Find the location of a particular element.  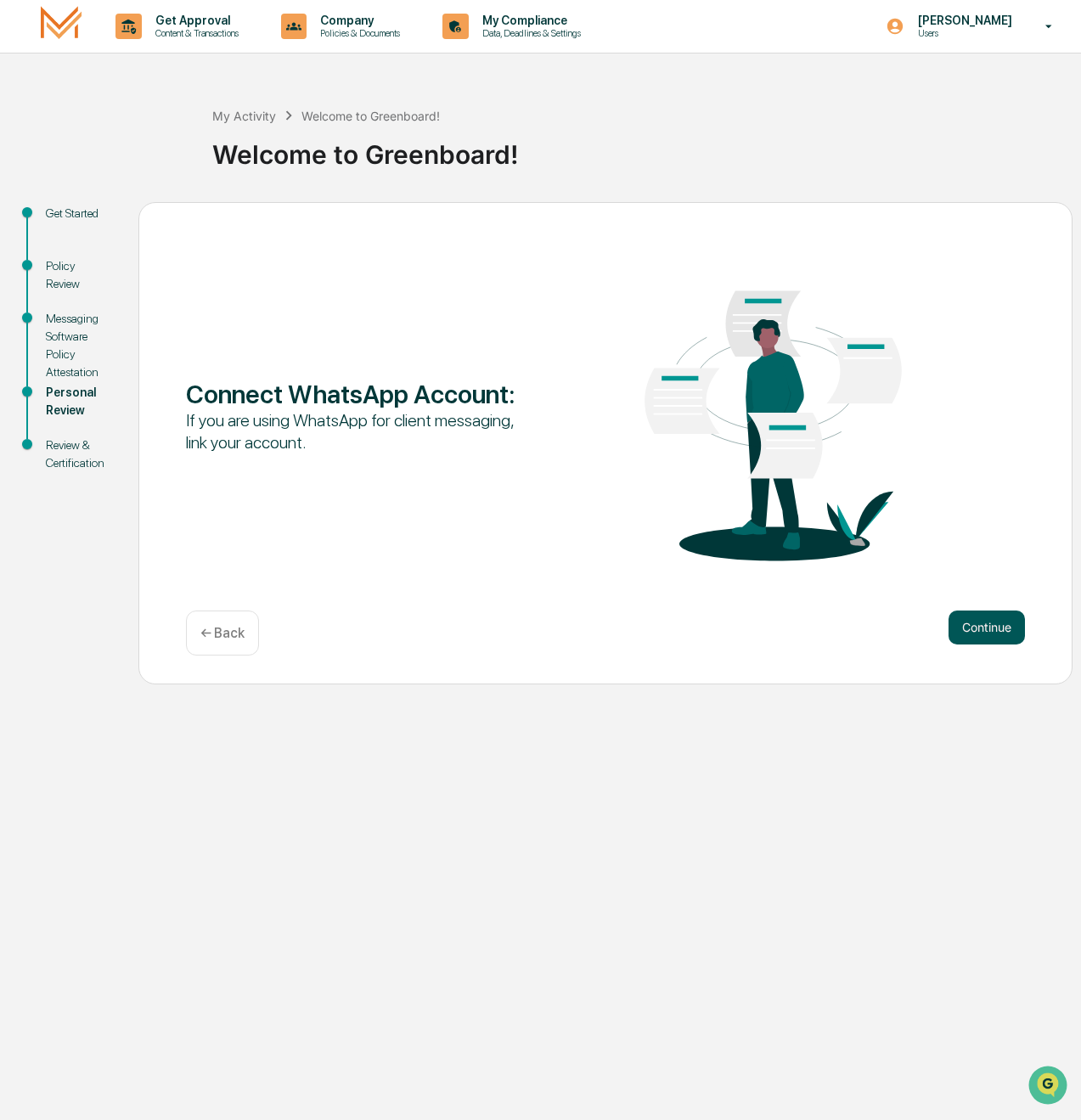

p: My Compliance is located at coordinates (529, 20).